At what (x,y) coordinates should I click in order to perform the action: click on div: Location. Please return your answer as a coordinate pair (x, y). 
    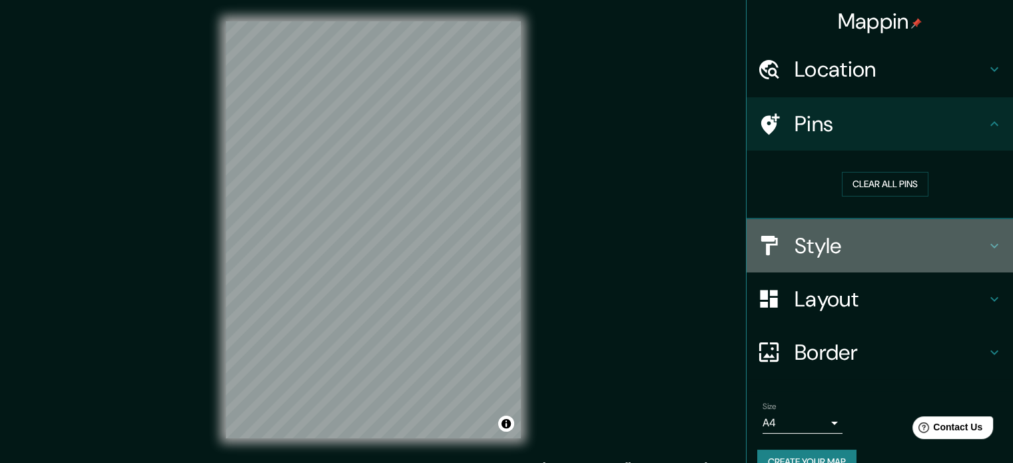
    Looking at the image, I should click on (880, 69).